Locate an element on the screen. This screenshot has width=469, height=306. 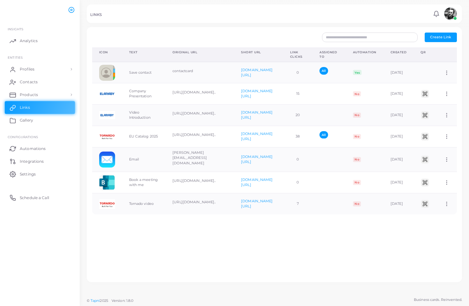
span: Version: 1.8.0 is located at coordinates (122, 300).